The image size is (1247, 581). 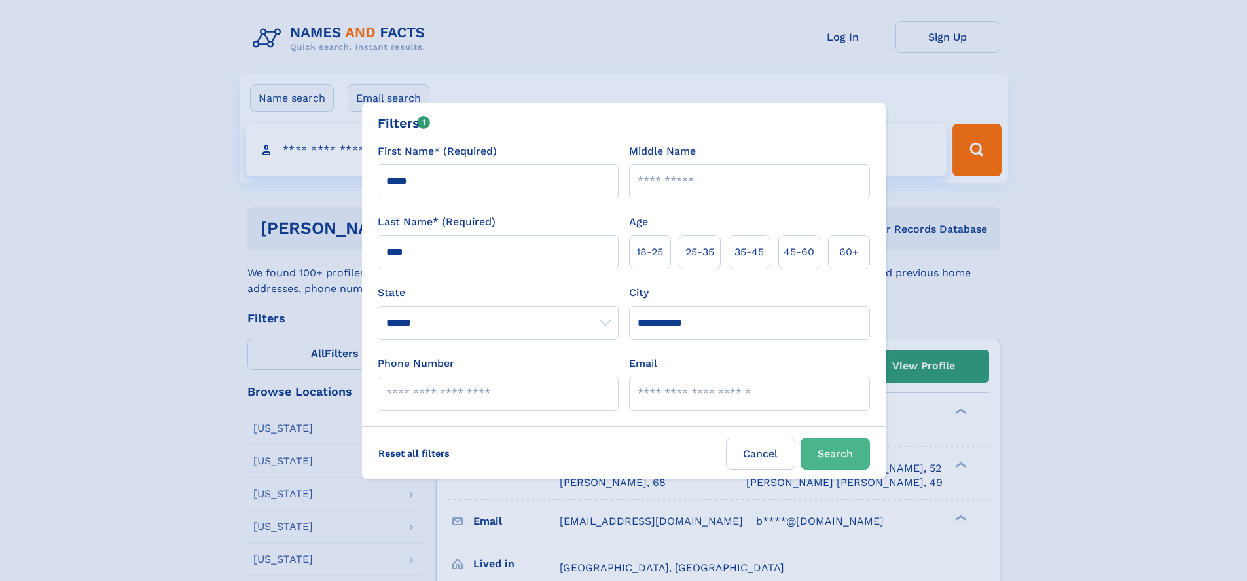 What do you see at coordinates (799, 252) in the screenshot?
I see `span: 45‑60` at bounding box center [799, 252].